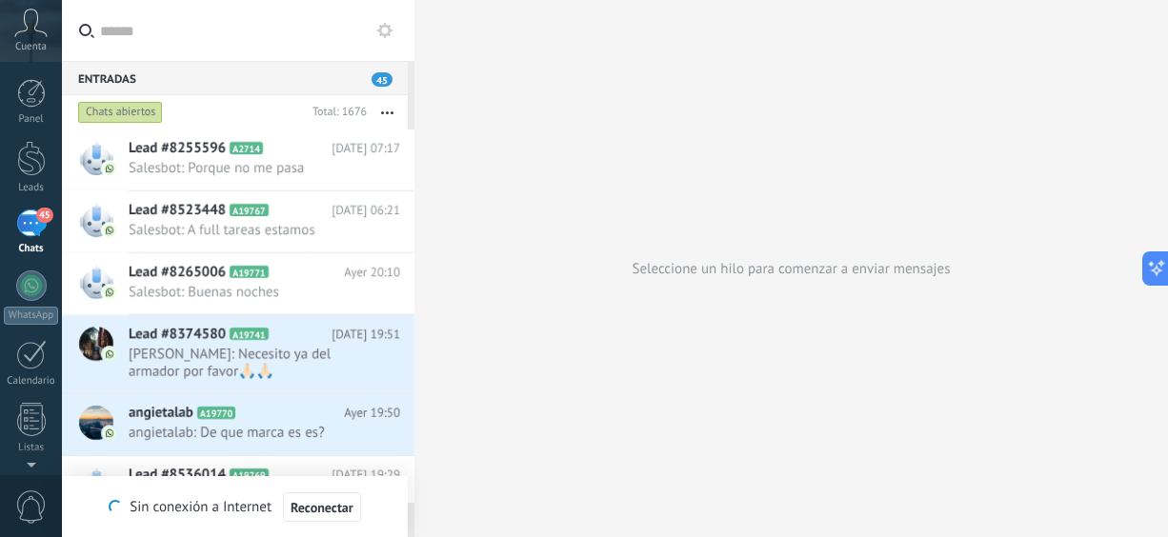 This screenshot has height=537, width=1168. Describe the element at coordinates (161, 413) in the screenshot. I see `span: angietalab` at that location.